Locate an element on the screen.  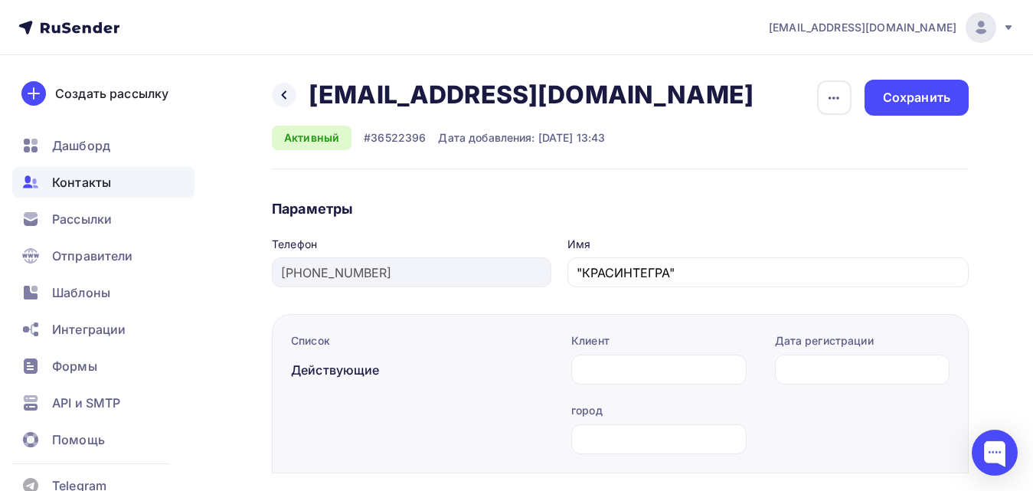
div: город is located at coordinates (659, 411).